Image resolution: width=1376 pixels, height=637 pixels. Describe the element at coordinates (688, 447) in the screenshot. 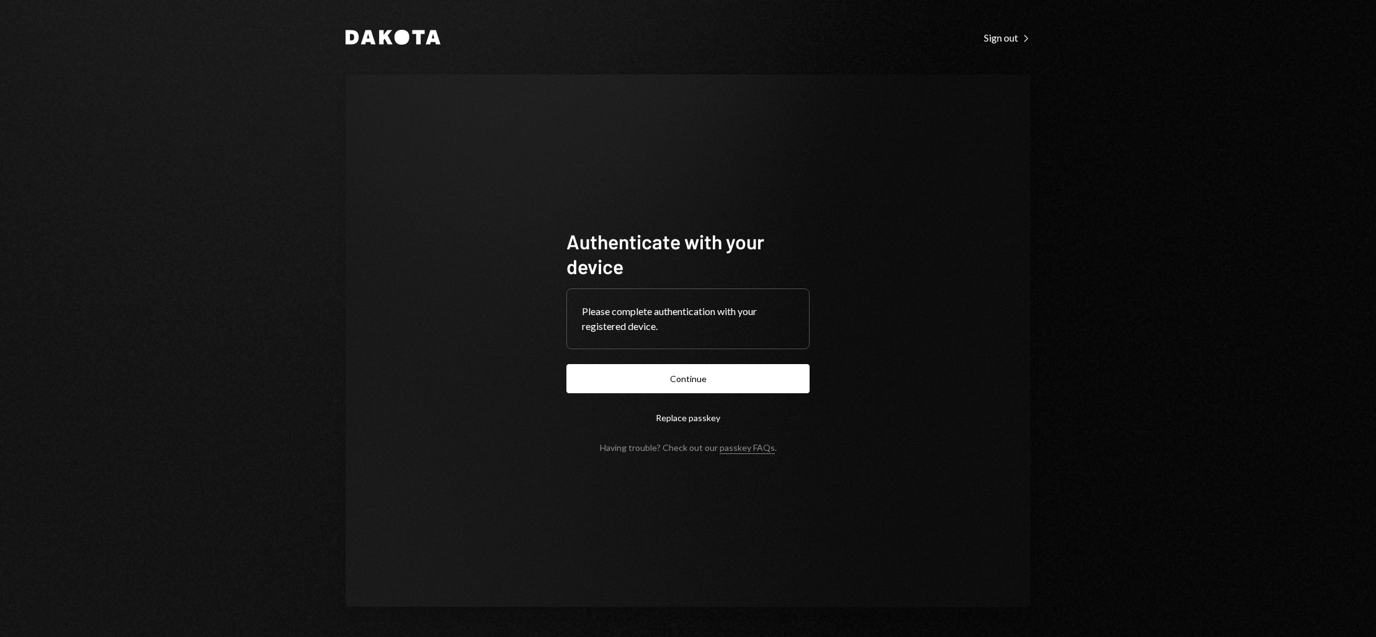

I see `div: Having trouble? Check out our .` at that location.